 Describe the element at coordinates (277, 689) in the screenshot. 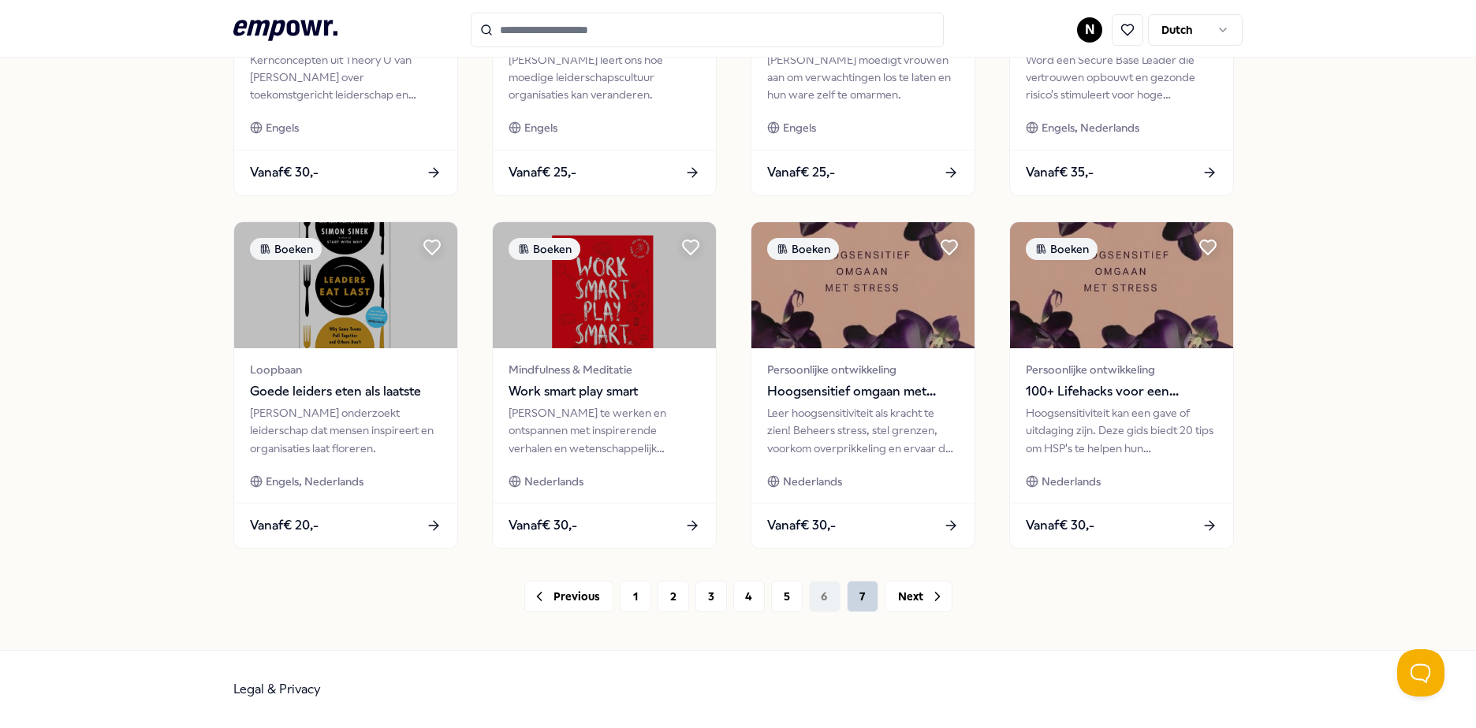

I see `a: Legal & Privacy` at that location.